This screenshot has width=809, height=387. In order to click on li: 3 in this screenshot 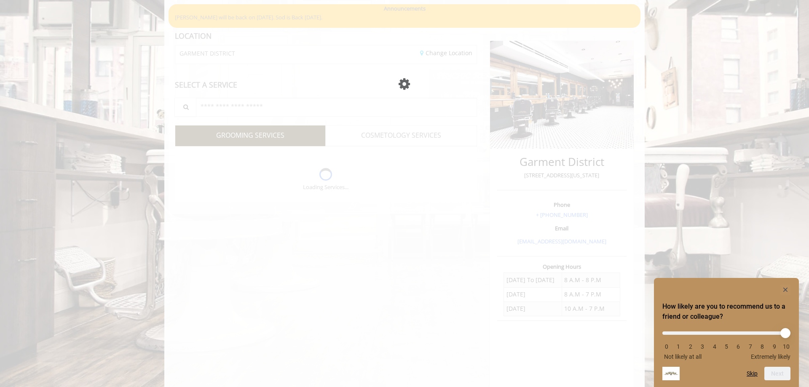, I will do `click(702, 347)`.